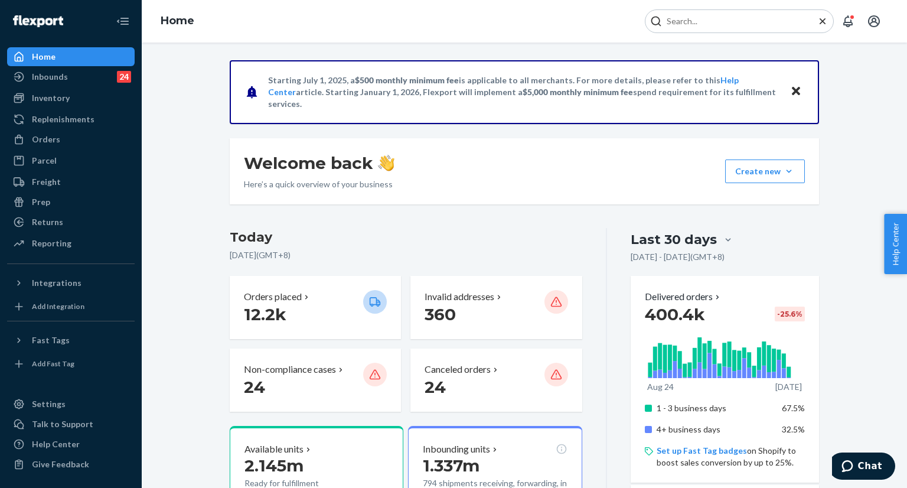 The height and width of the screenshot is (488, 907). What do you see at coordinates (874, 21) in the screenshot?
I see `button: Open account menu` at bounding box center [874, 21].